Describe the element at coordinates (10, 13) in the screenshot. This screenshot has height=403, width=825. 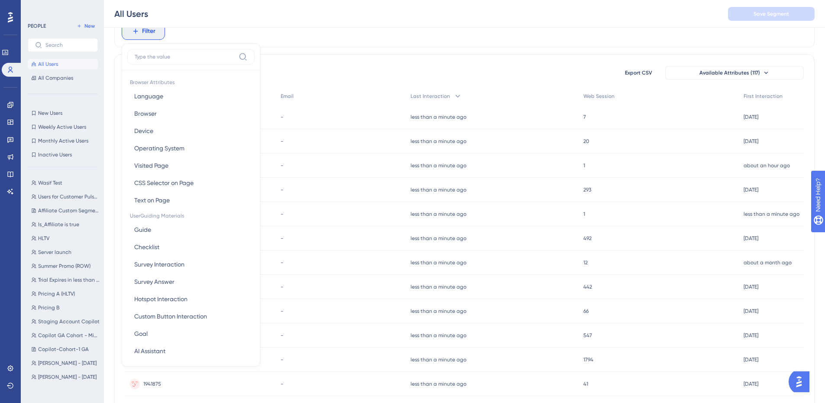
I see `img: launcher-image-alternative-text` at that location.